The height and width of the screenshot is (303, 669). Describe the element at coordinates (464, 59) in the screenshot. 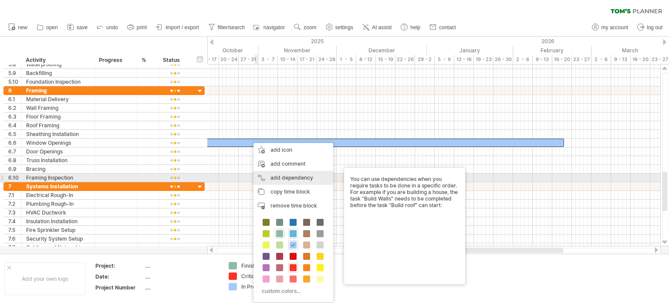

I see `div: 12 - 16` at that location.